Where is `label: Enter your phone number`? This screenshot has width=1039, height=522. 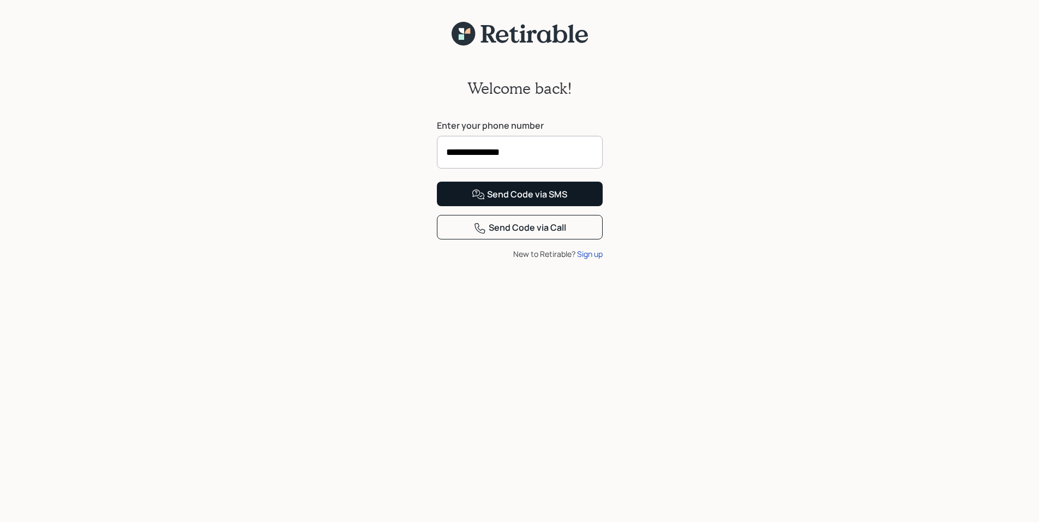 label: Enter your phone number is located at coordinates (520, 125).